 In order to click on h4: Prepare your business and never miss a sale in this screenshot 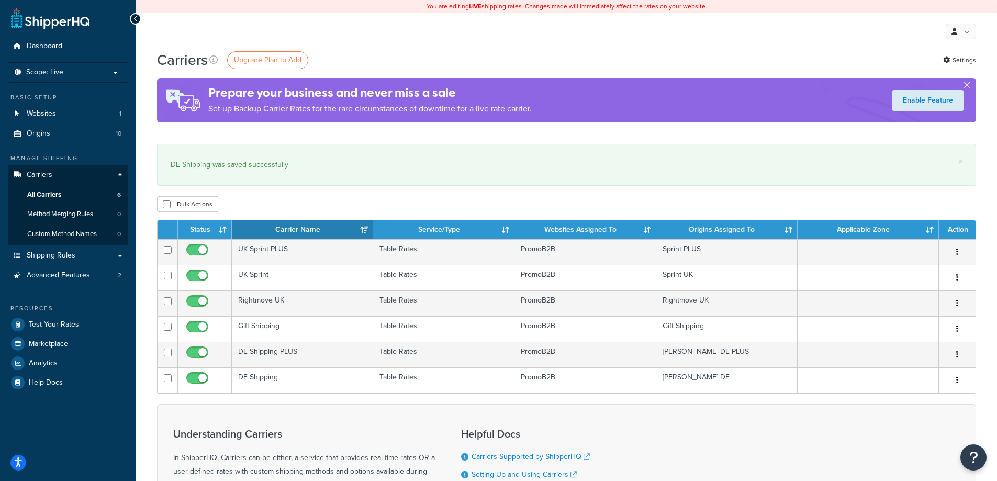, I will do `click(370, 93)`.